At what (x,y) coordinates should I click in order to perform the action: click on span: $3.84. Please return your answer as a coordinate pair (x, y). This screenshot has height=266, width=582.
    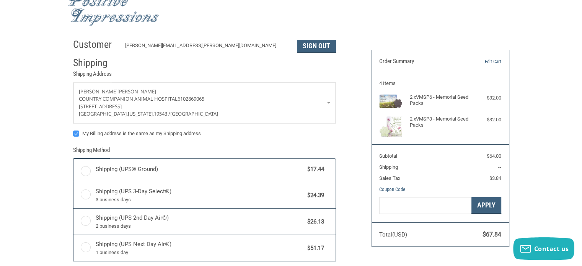
    Looking at the image, I should click on (495, 178).